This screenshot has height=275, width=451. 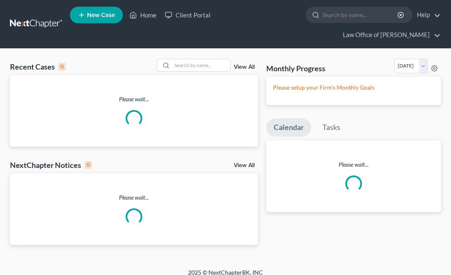 What do you see at coordinates (143, 15) in the screenshot?
I see `a: Home` at bounding box center [143, 15].